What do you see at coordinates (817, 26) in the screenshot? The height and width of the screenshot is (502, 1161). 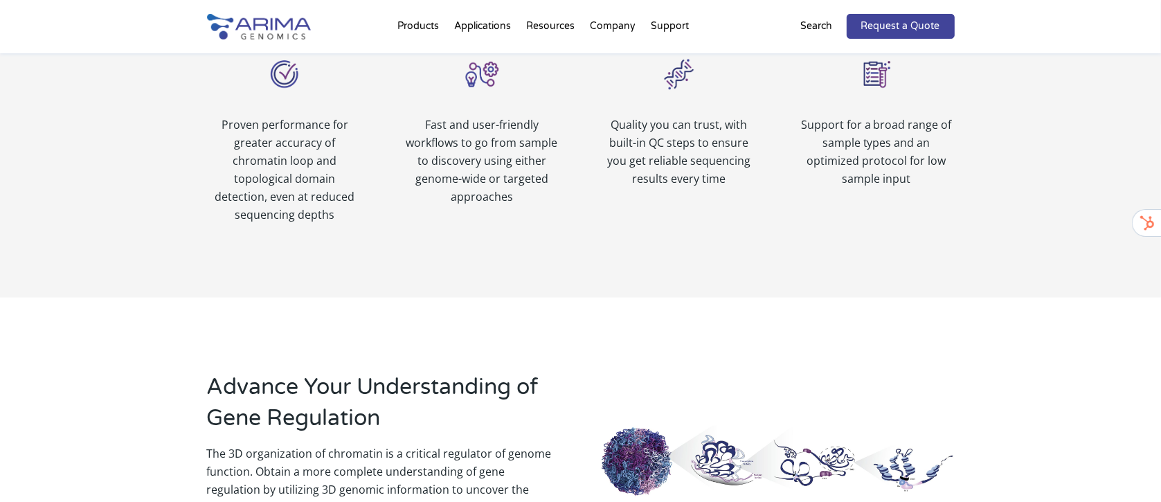 I see `p: Search` at bounding box center [817, 26].